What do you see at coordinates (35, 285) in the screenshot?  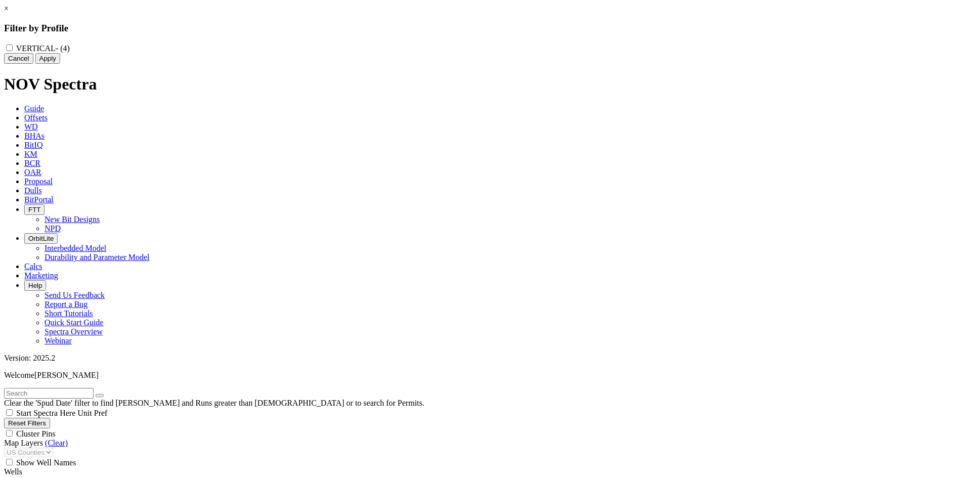 I see `span: Help` at bounding box center [35, 285].